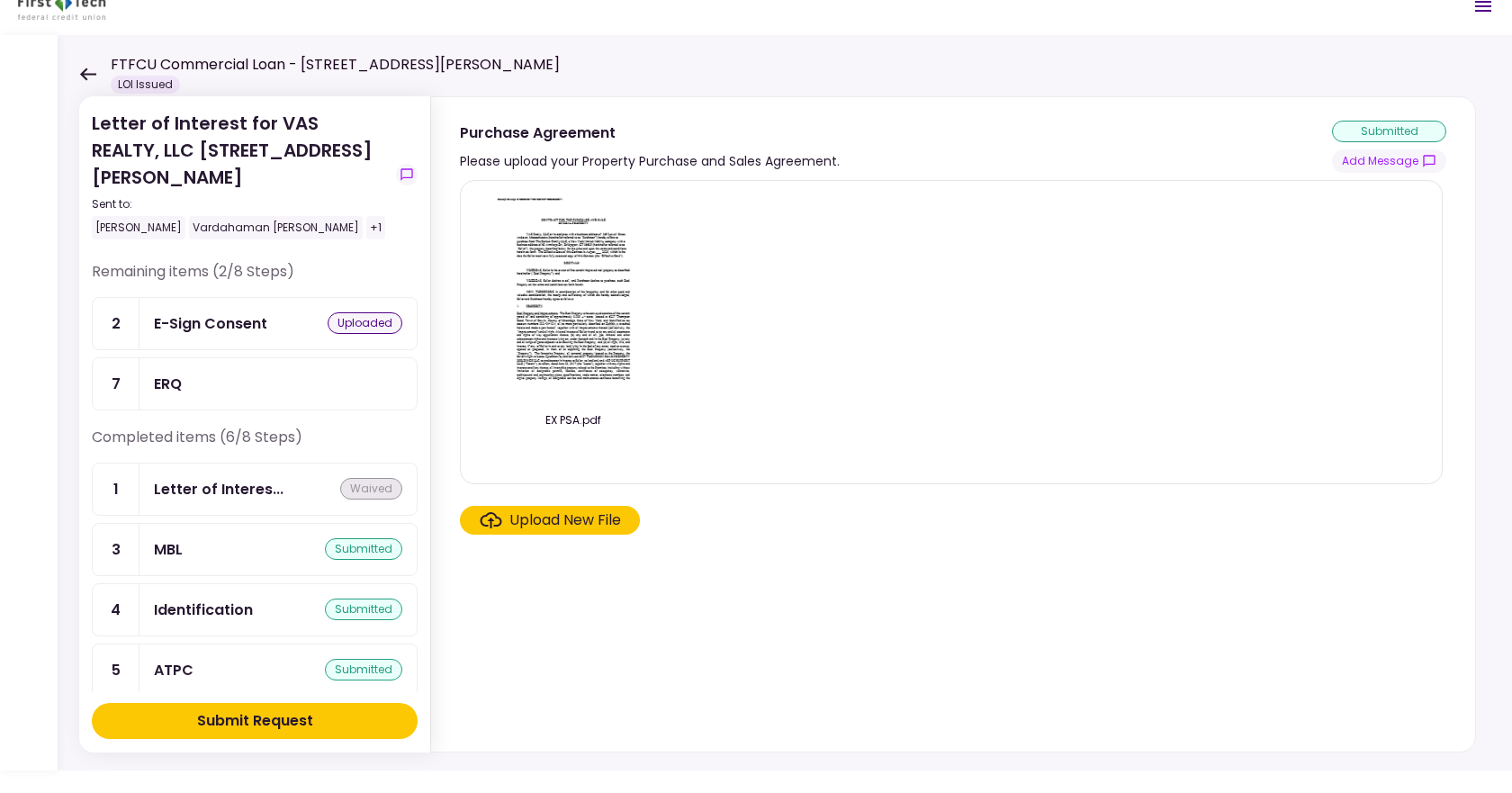  What do you see at coordinates (241, 205) in the screenshot?
I see `div: Sent to:` at bounding box center [241, 205].